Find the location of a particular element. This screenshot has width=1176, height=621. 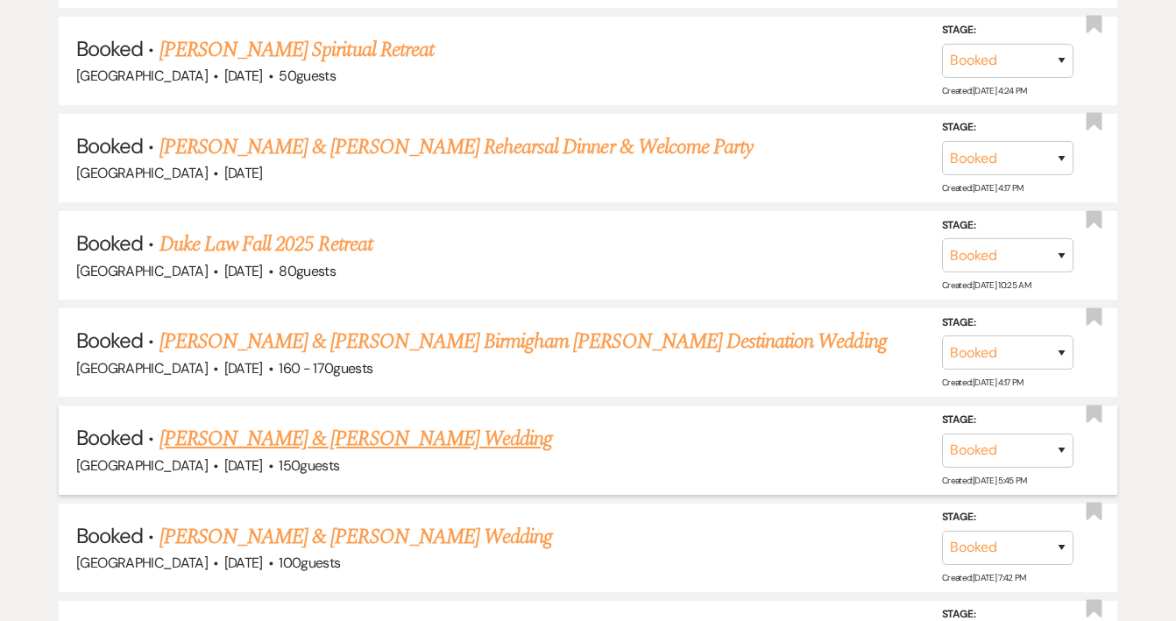

span: 100 guests is located at coordinates (309, 562).